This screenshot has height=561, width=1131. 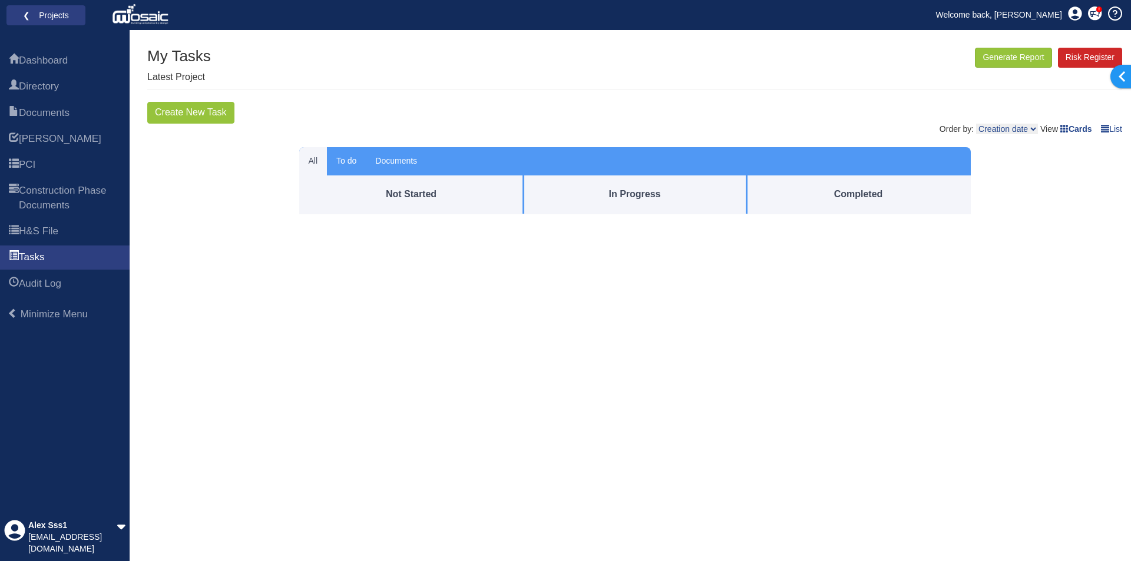 I want to click on button: Documents, so click(x=396, y=161).